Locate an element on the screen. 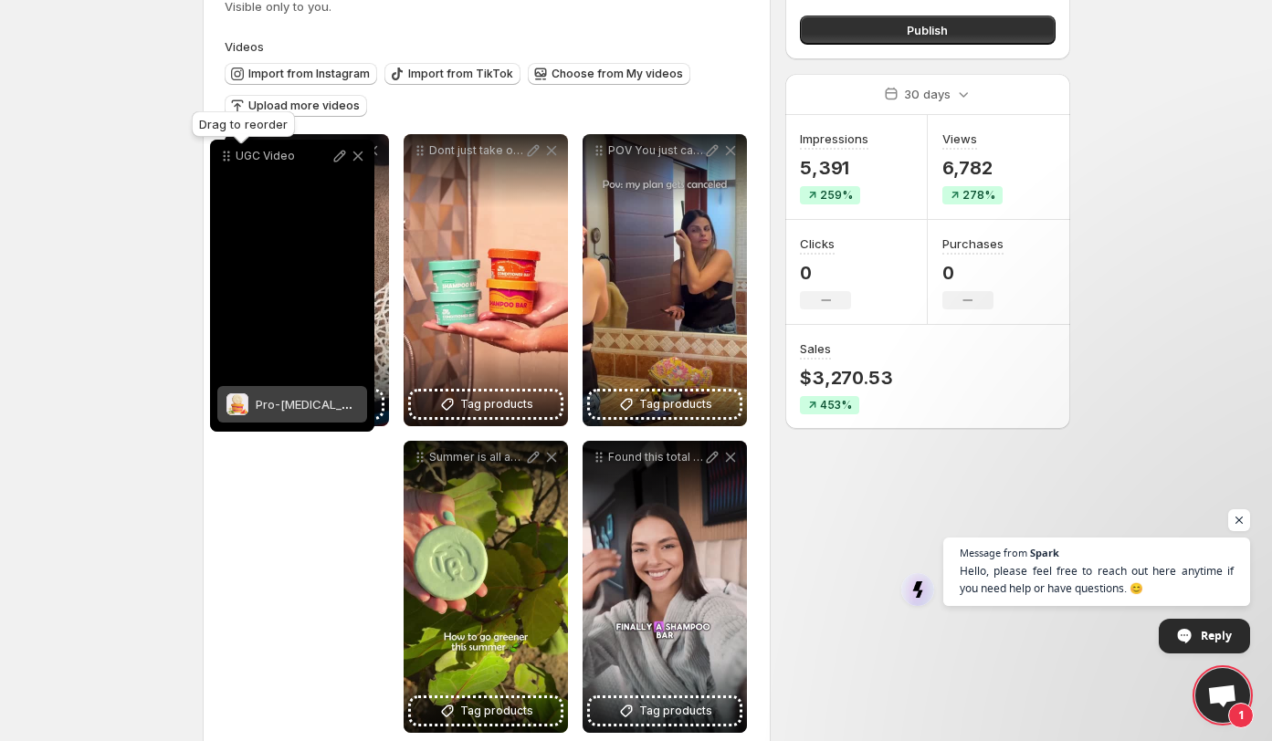  p: Summer is all about good times and even better vibes but what if we told you it could be greener ... is located at coordinates (477, 457).